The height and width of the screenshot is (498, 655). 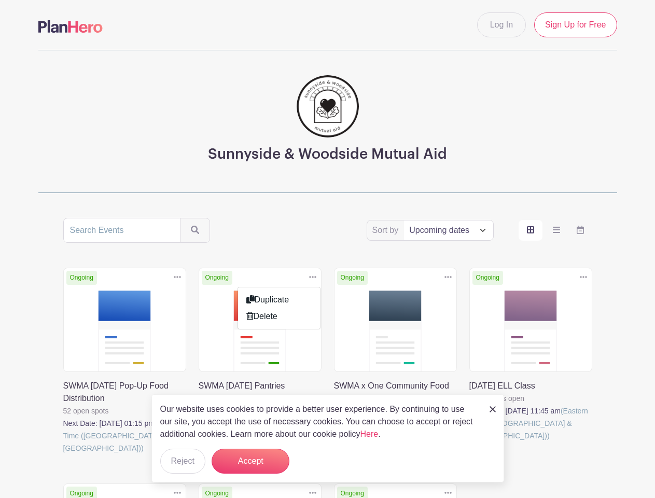 What do you see at coordinates (370, 434) in the screenshot?
I see `a: Here` at bounding box center [370, 434].